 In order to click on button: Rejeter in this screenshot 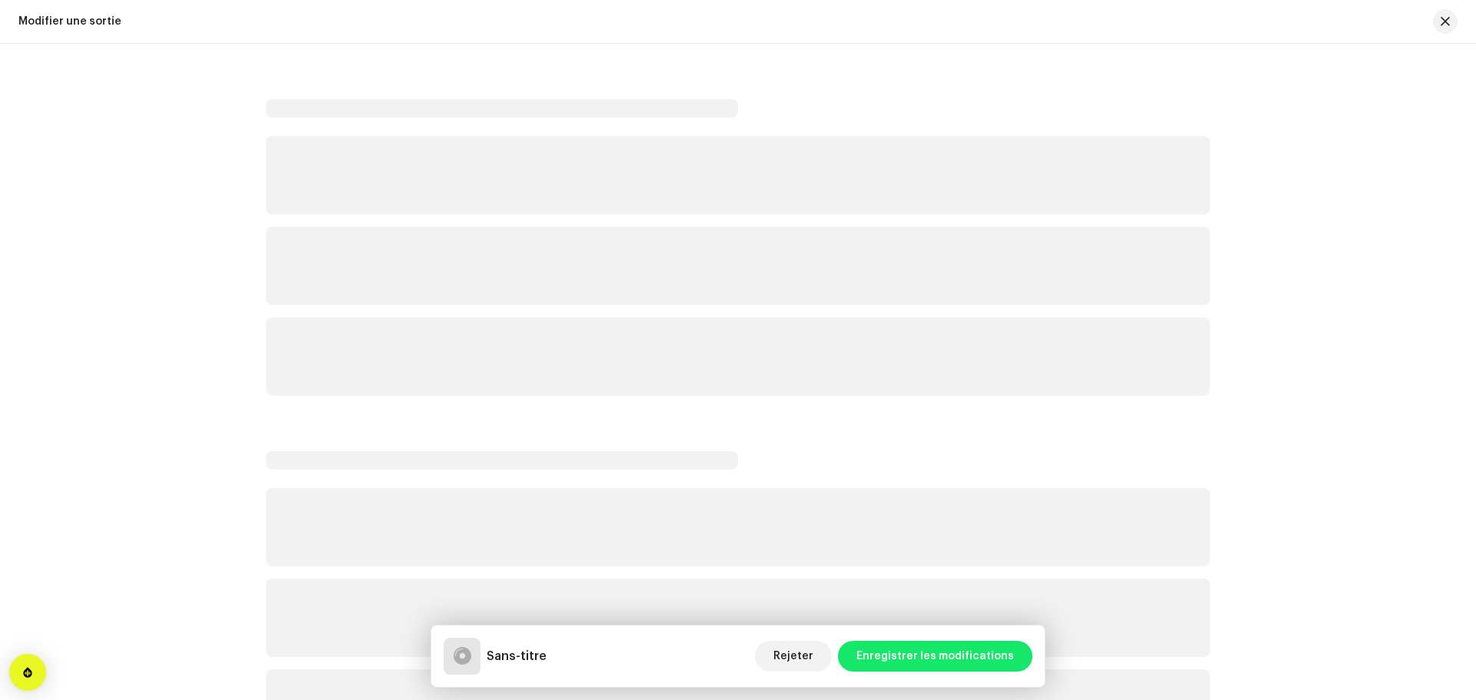, I will do `click(793, 656)`.